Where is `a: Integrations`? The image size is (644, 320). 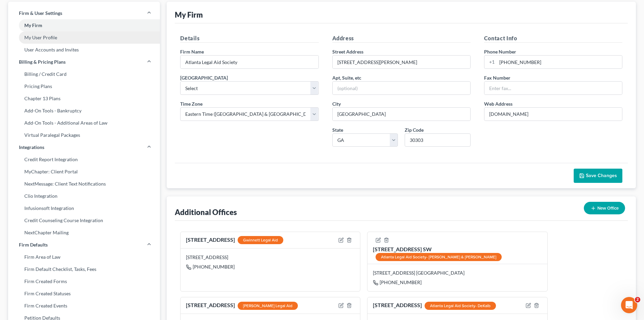
a: Integrations is located at coordinates (84, 147).